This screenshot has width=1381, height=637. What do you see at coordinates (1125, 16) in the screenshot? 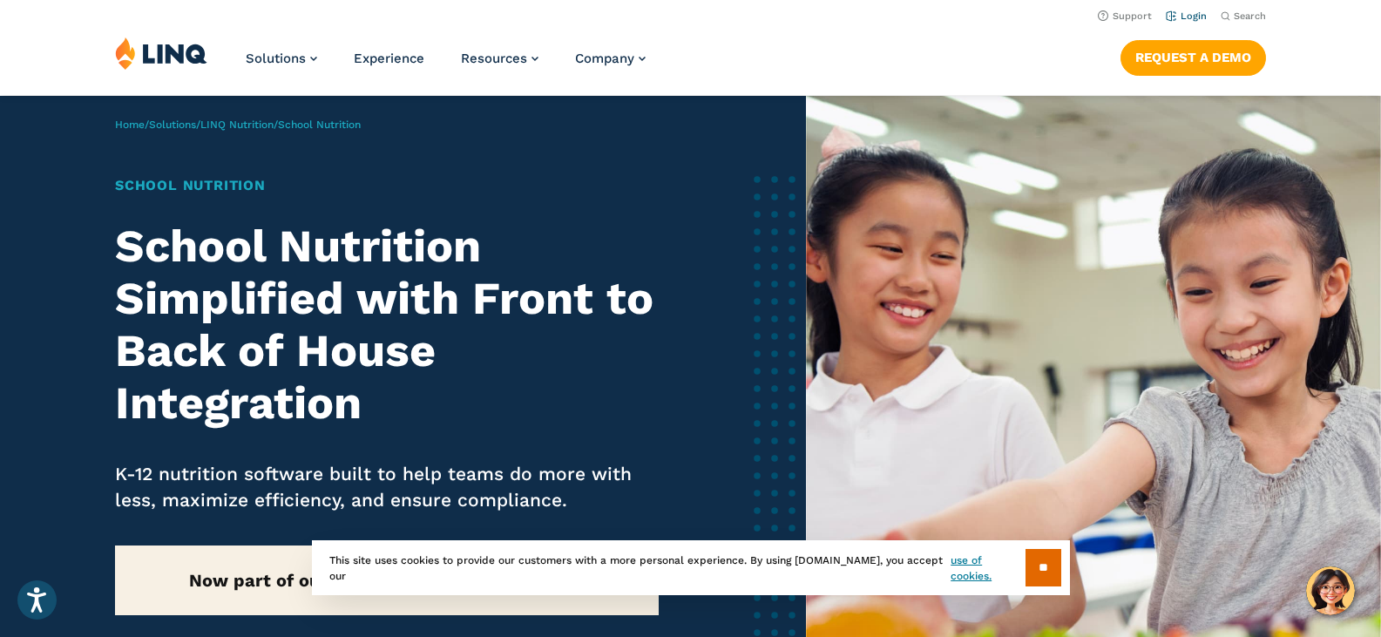
I see `a: Support` at bounding box center [1125, 16].